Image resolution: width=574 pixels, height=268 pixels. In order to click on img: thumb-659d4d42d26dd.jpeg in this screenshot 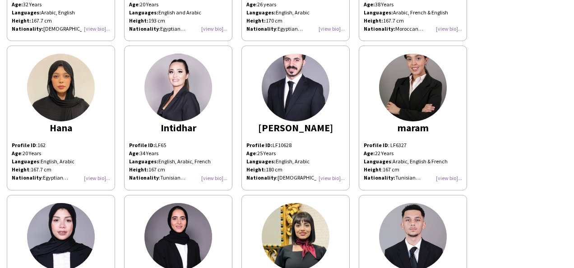, I will do `click(296, 88)`.